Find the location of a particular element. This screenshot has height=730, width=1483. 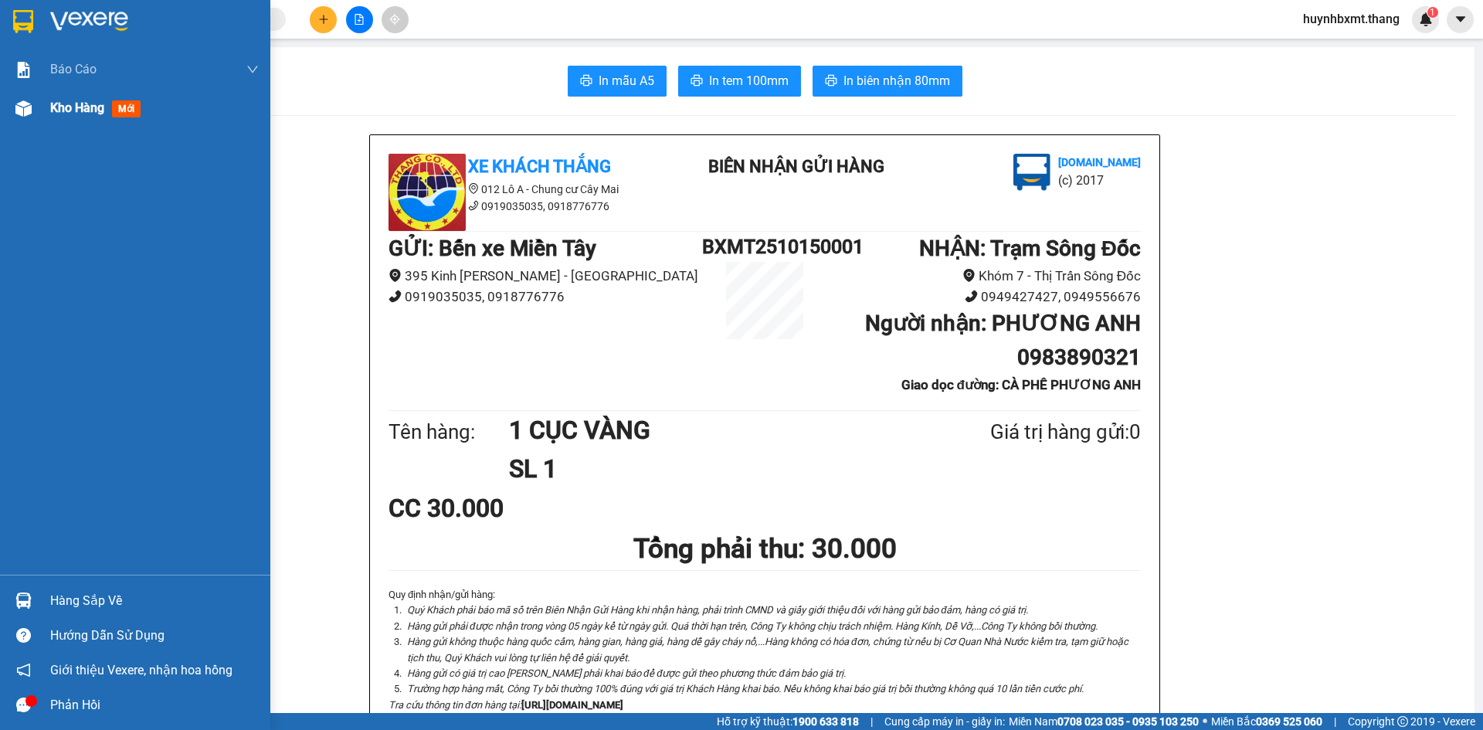

span: down is located at coordinates (253, 70).